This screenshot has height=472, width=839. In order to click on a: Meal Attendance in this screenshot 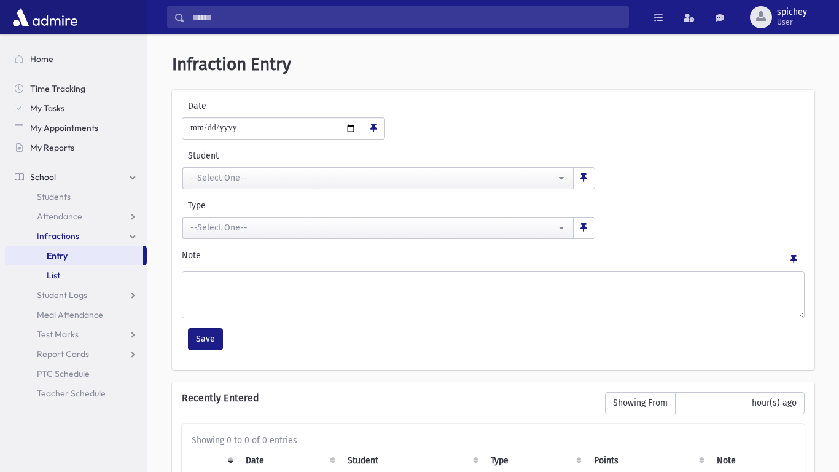, I will do `click(76, 314)`.